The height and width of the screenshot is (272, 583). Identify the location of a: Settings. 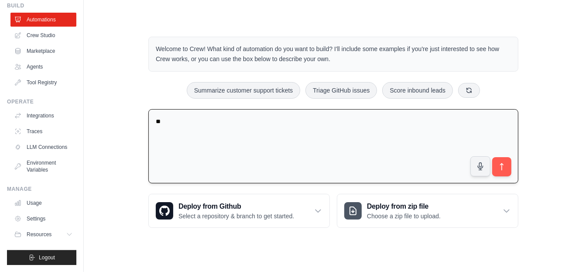
(43, 219).